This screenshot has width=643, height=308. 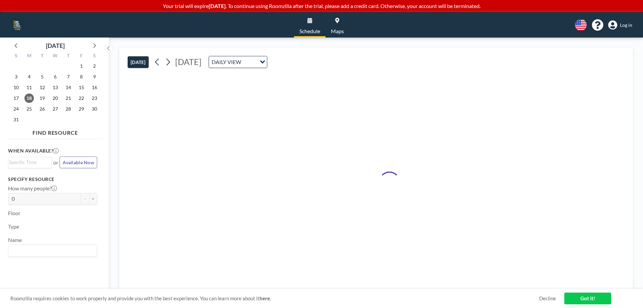 I want to click on span: Sunday, August 10, 2025, so click(x=16, y=87).